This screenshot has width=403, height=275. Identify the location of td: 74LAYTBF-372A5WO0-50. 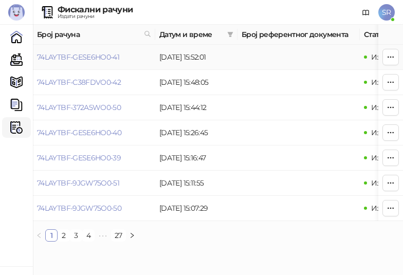
(94, 107).